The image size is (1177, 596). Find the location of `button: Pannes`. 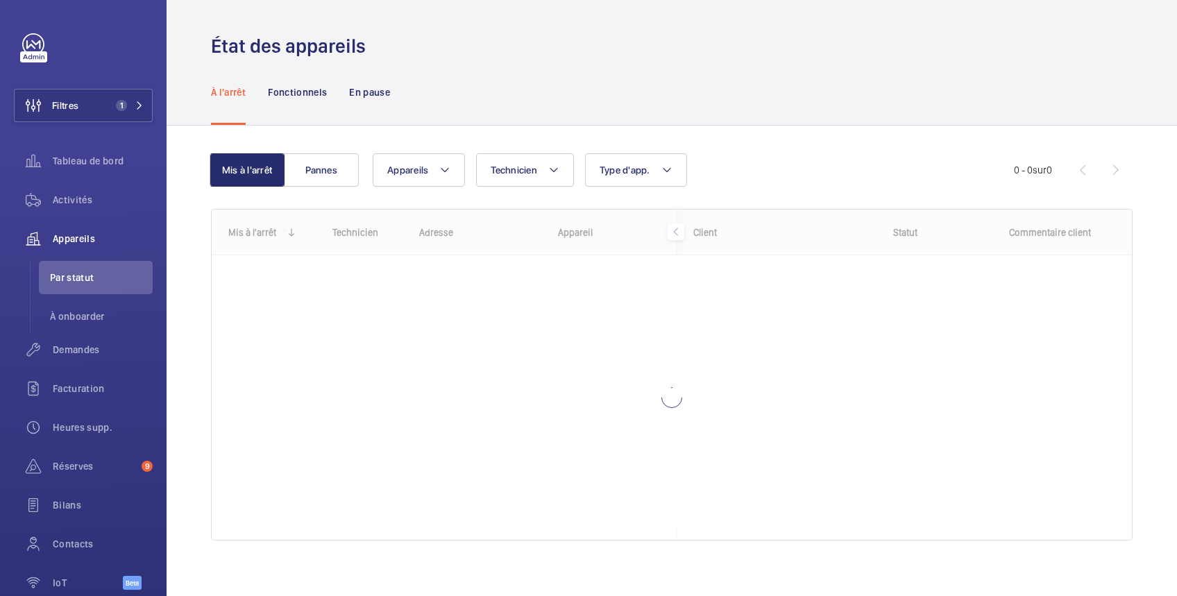

button: Pannes is located at coordinates (321, 170).